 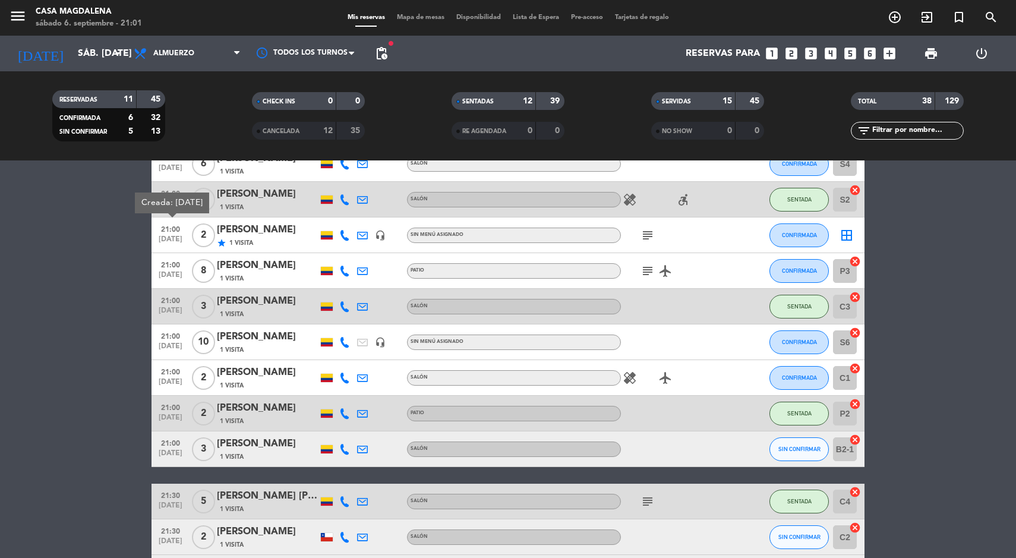 I want to click on i: airplanemode_active, so click(x=666, y=378).